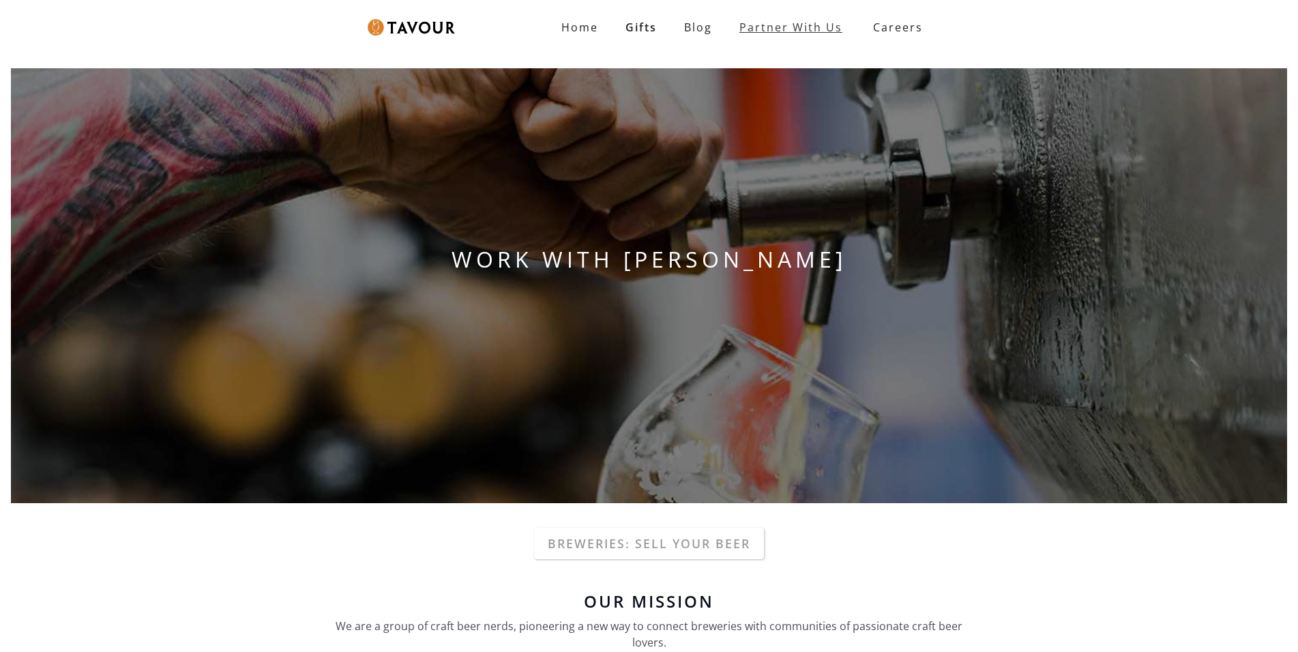 Image resolution: width=1298 pixels, height=652 pixels. I want to click on a: Breweries: Sell your beer, so click(649, 543).